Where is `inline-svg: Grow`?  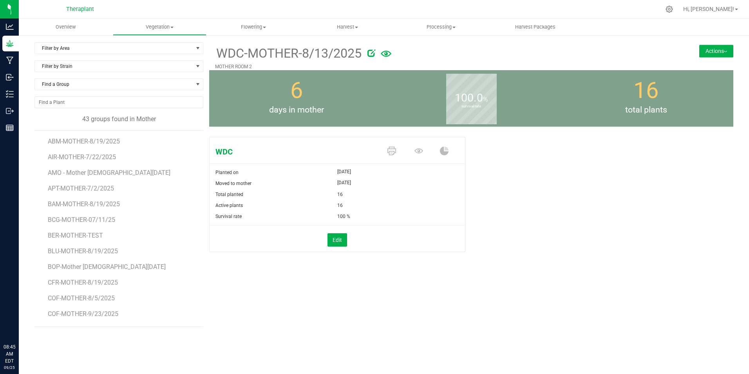 inline-svg: Grow is located at coordinates (10, 44).